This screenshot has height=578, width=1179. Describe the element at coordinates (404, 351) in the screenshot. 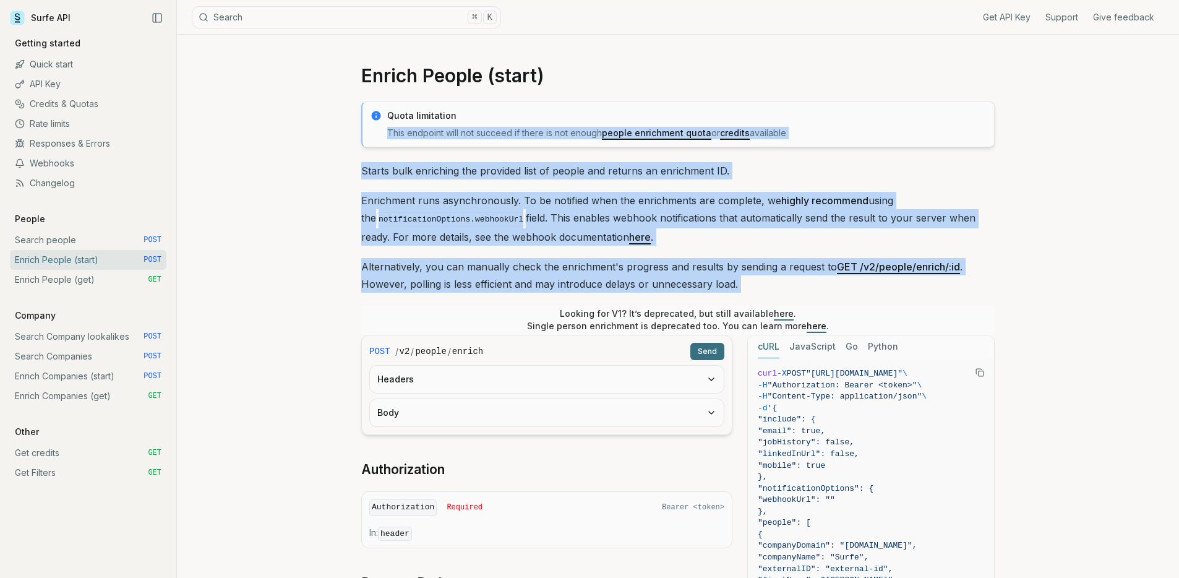

I see `code: v2` at that location.